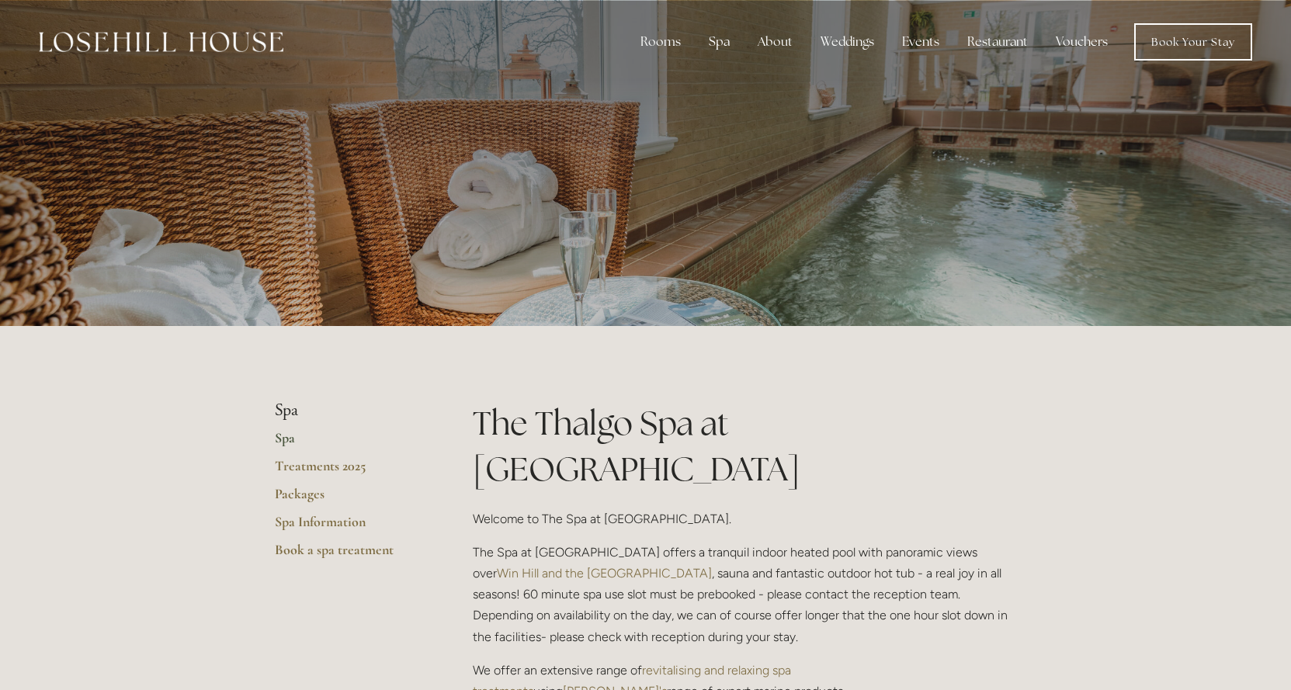 The image size is (1291, 690). I want to click on div: Rooms, so click(660, 42).